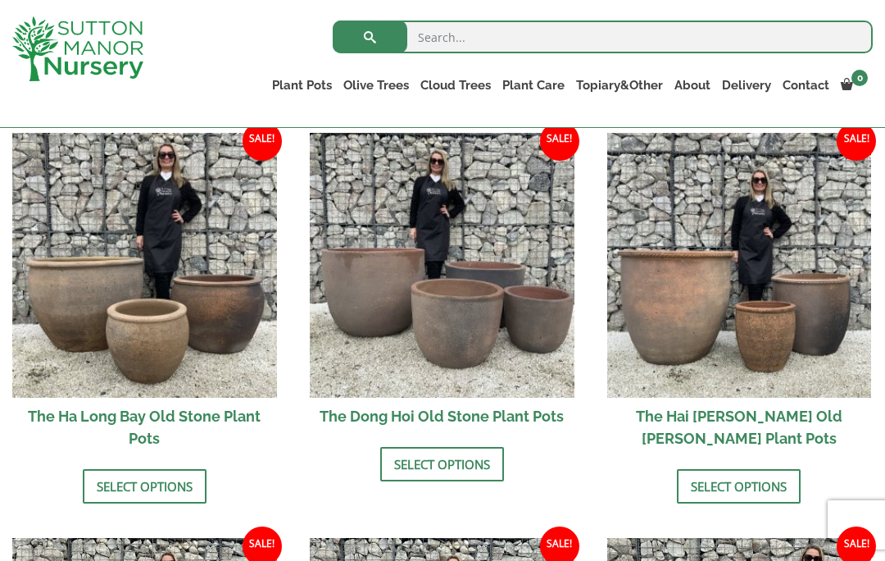  I want to click on a: About, so click(693, 85).